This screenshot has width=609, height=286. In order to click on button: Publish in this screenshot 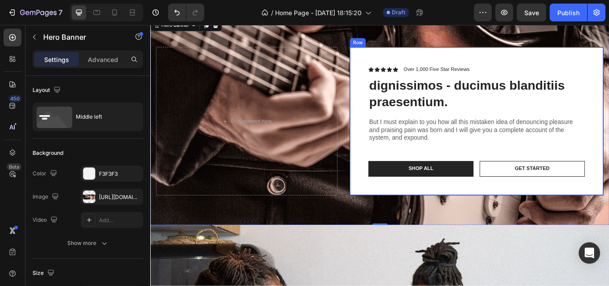, I will do `click(568, 12)`.